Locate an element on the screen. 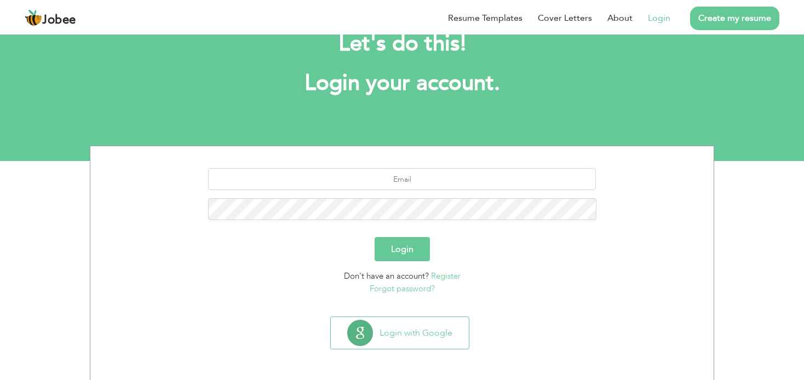 Image resolution: width=804 pixels, height=380 pixels. img: jobee.io is located at coordinates (33, 18).